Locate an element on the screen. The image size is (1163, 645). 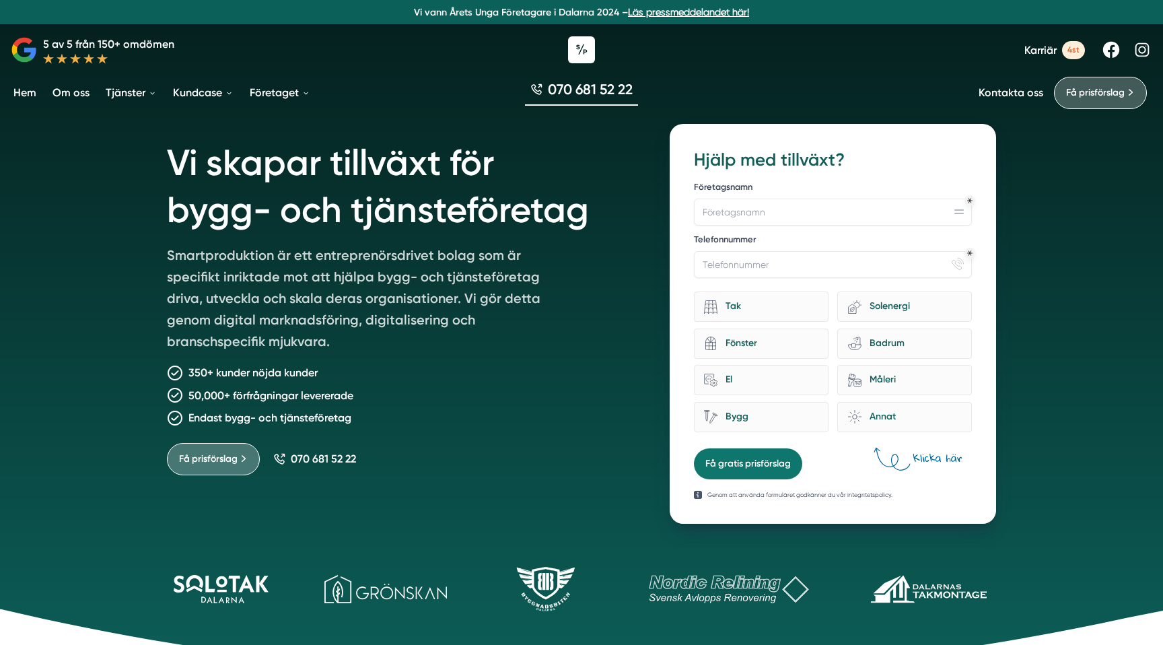
a: Läs pressmeddelandet här! is located at coordinates (689, 12).